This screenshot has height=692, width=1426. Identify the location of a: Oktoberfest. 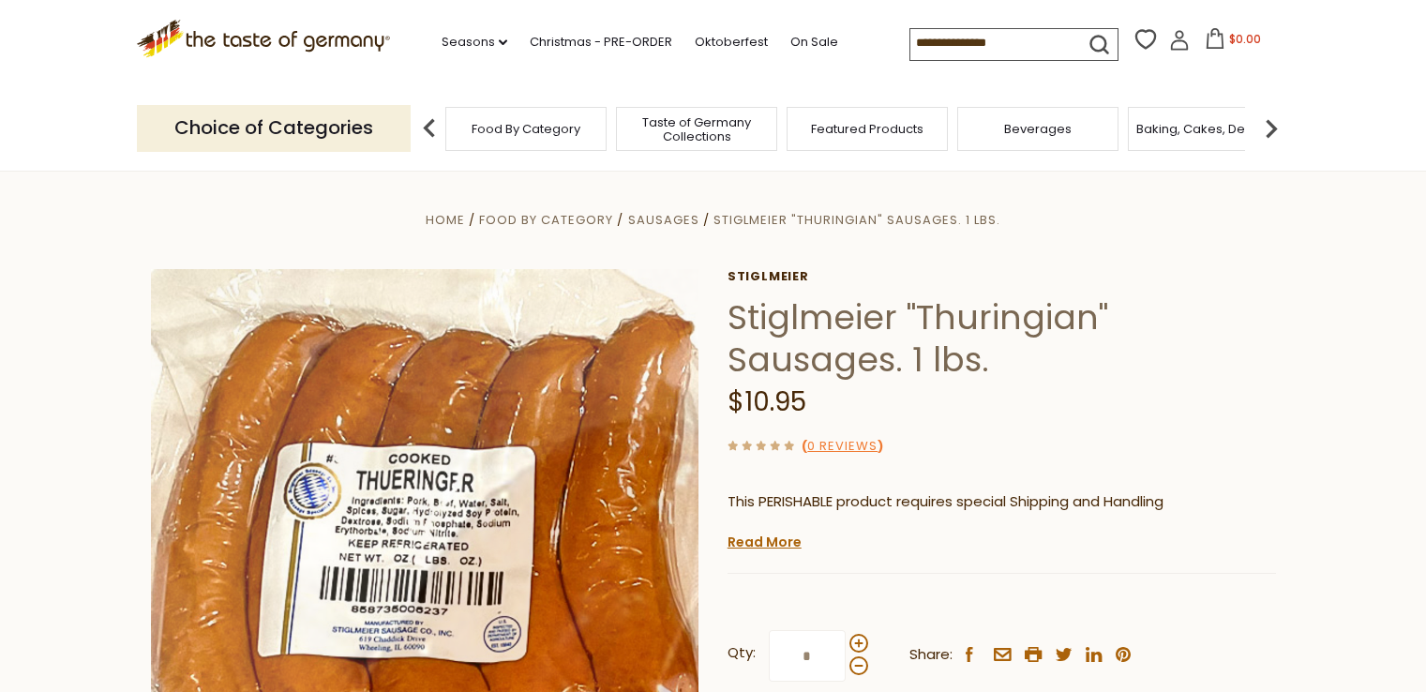
(731, 42).